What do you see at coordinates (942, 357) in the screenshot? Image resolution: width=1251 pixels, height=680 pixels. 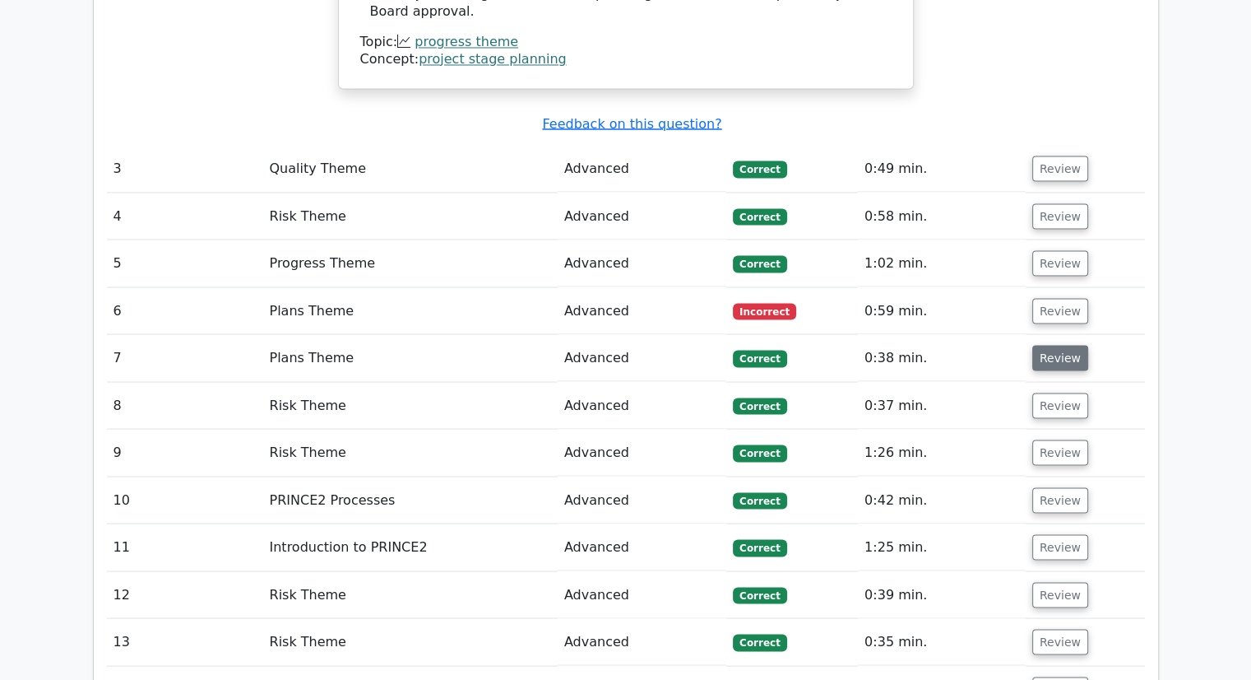 I see `td: 0:38 min.` at bounding box center [942, 357].